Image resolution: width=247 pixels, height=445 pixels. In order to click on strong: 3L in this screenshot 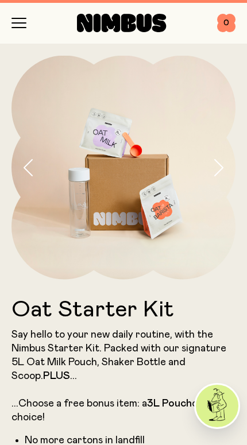, I will do `click(153, 404)`.